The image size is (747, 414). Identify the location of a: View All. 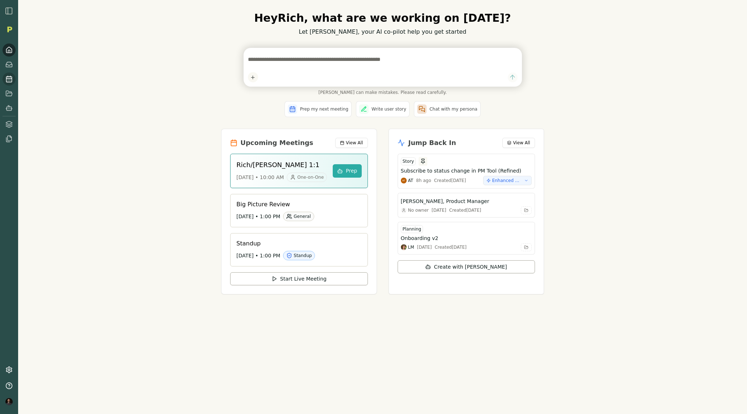
(519, 143).